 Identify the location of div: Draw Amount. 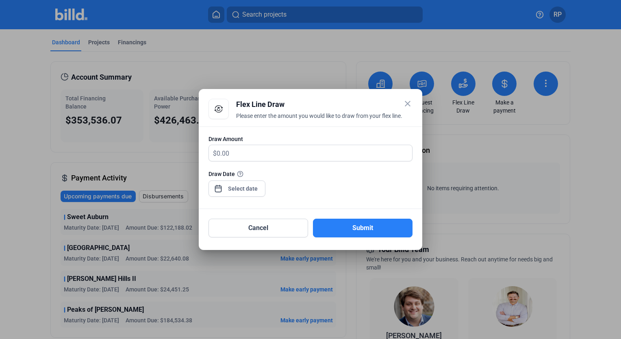
(310, 139).